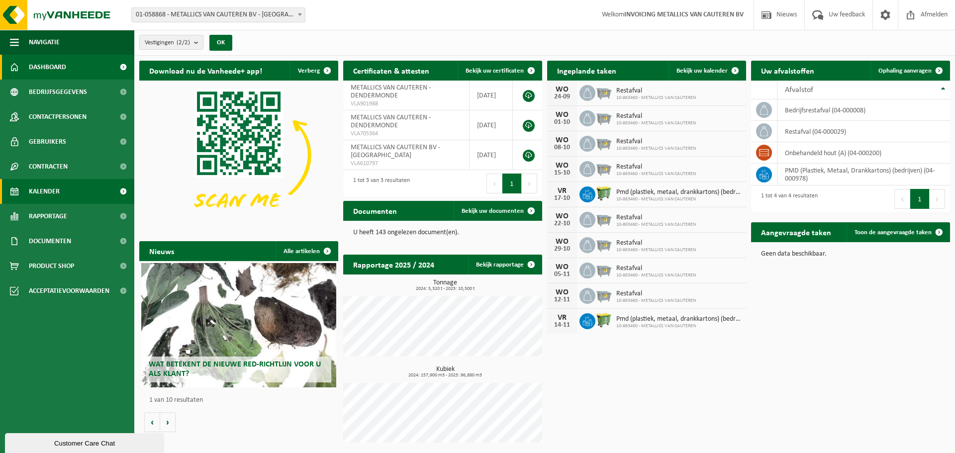  What do you see at coordinates (445, 372) in the screenshot?
I see `h3: Kubiek` at bounding box center [445, 372].